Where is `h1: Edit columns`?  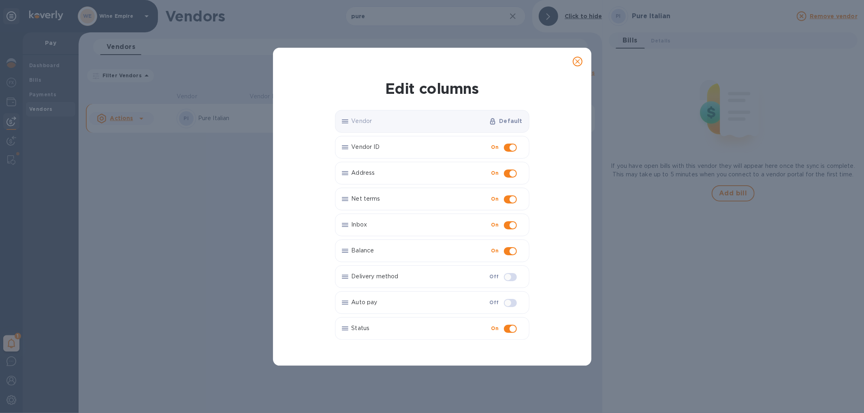 h1: Edit columns is located at coordinates (432, 89).